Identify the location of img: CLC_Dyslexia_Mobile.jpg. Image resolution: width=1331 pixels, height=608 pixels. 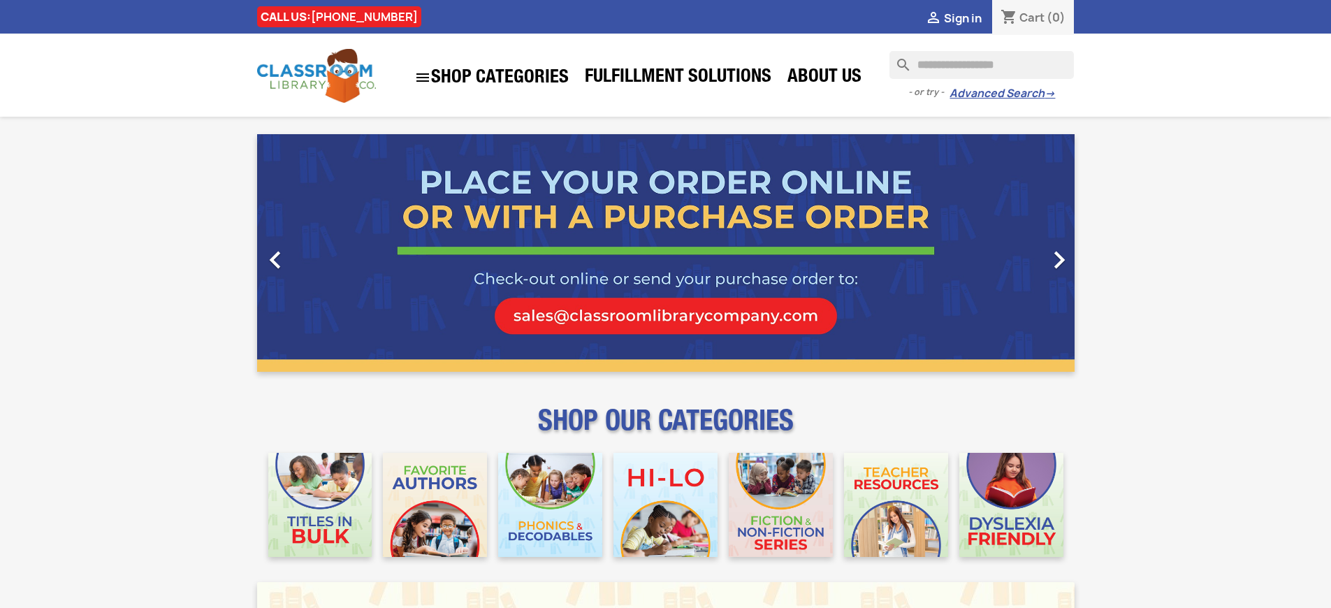
(1011, 504).